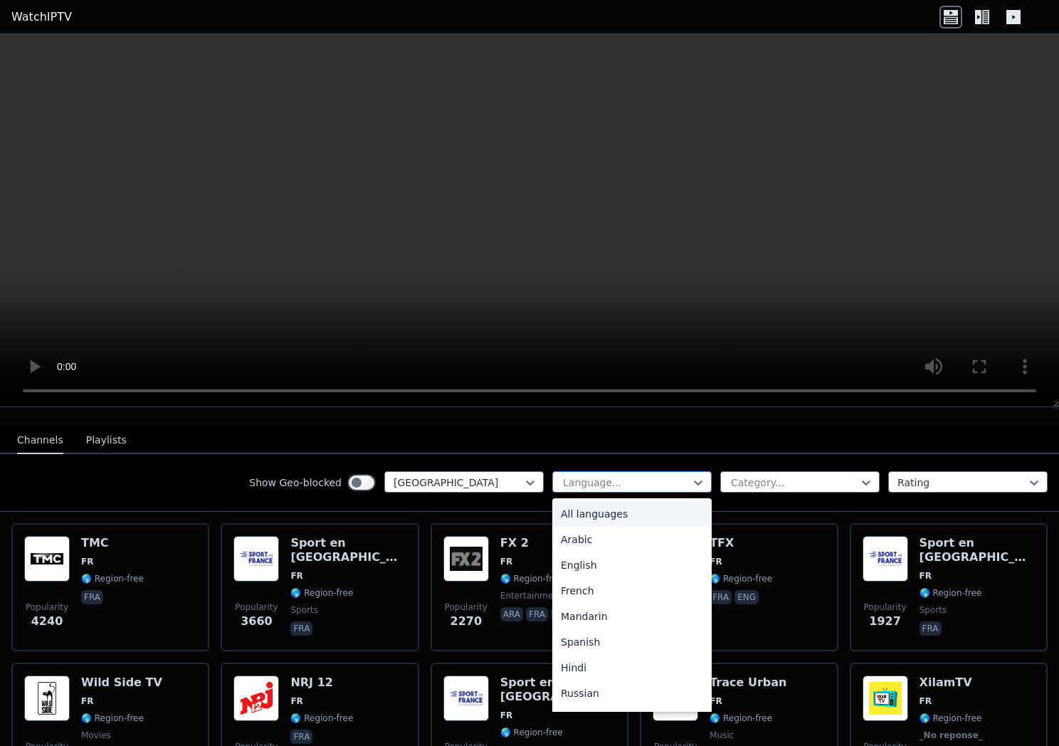 The height and width of the screenshot is (746, 1059). I want to click on span: entertainment, so click(531, 596).